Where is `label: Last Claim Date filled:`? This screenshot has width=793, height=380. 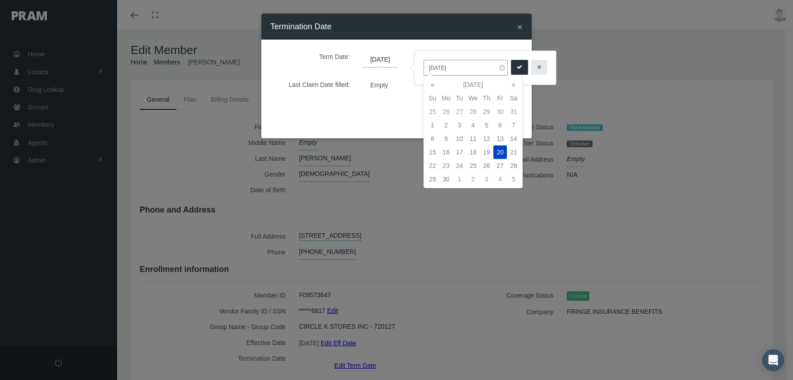 label: Last Claim Date filled: is located at coordinates (317, 84).